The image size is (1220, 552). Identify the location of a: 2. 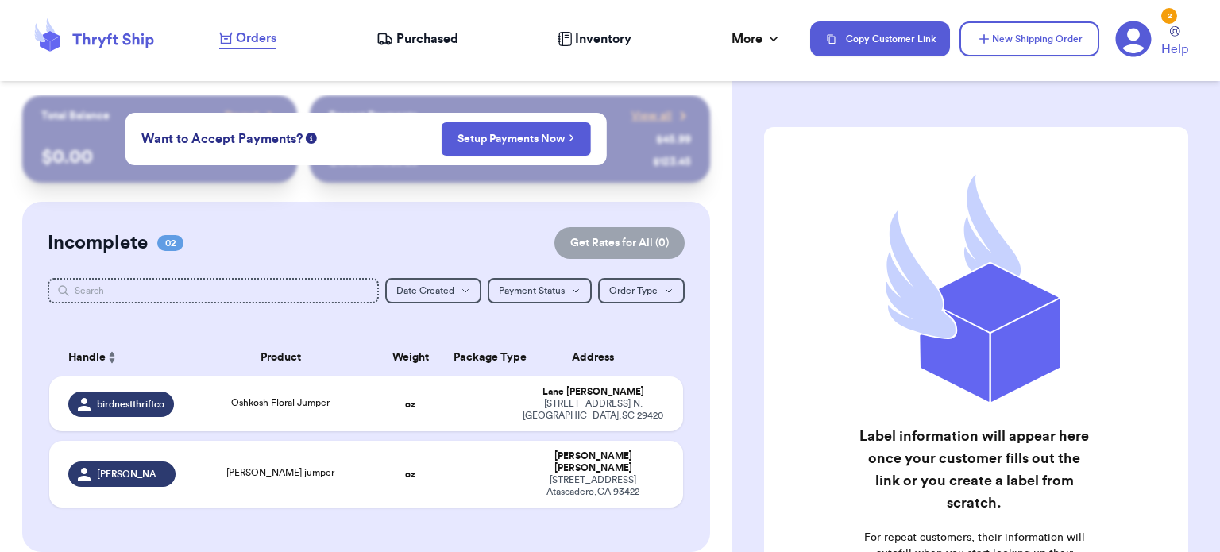
(1134, 39).